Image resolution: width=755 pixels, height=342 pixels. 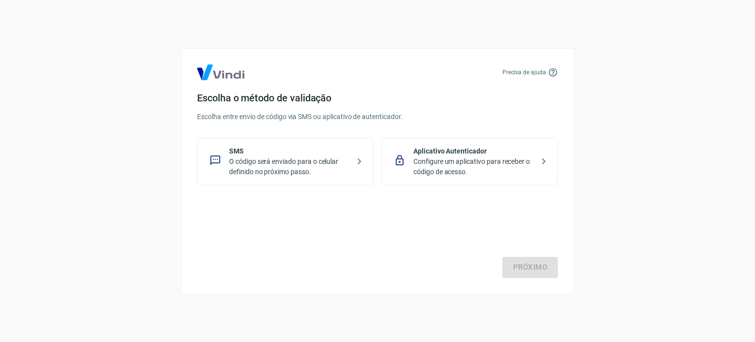 What do you see at coordinates (474, 167) in the screenshot?
I see `p: Configure um aplicativo para receber o código de acesso.` at bounding box center [474, 167].